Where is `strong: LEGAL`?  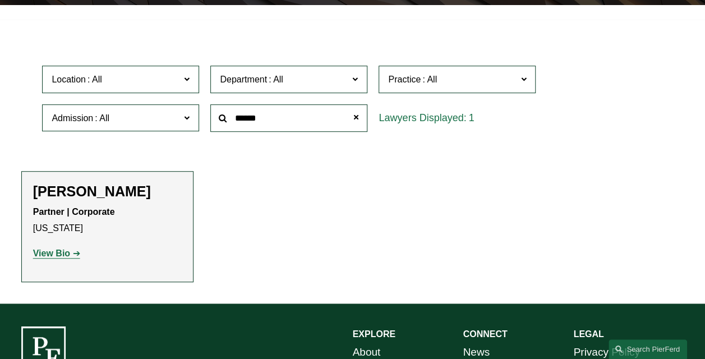
strong: LEGAL is located at coordinates (589, 334).